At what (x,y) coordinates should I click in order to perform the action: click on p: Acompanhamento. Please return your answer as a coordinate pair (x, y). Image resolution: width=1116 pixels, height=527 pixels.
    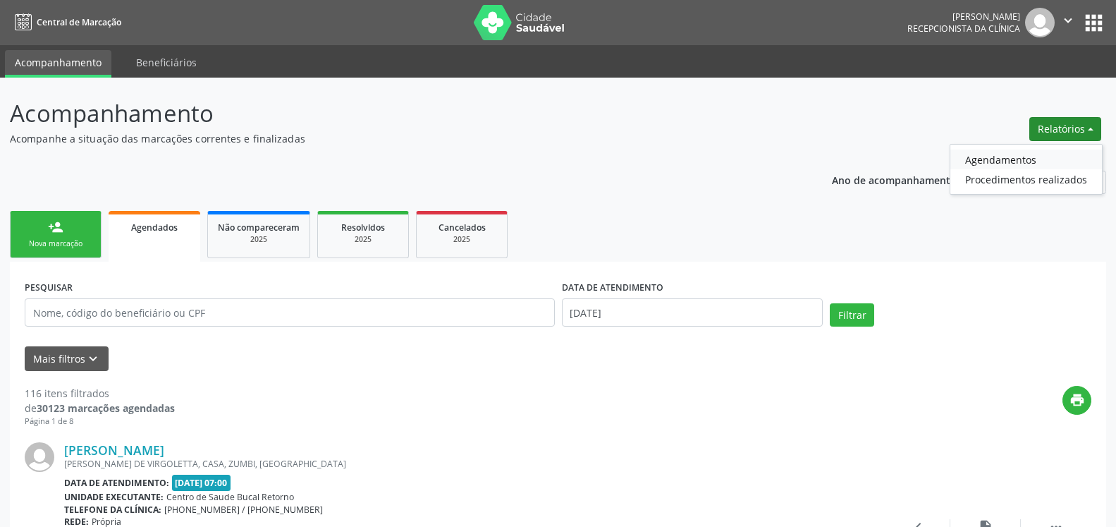
    Looking at the image, I should click on (394, 114).